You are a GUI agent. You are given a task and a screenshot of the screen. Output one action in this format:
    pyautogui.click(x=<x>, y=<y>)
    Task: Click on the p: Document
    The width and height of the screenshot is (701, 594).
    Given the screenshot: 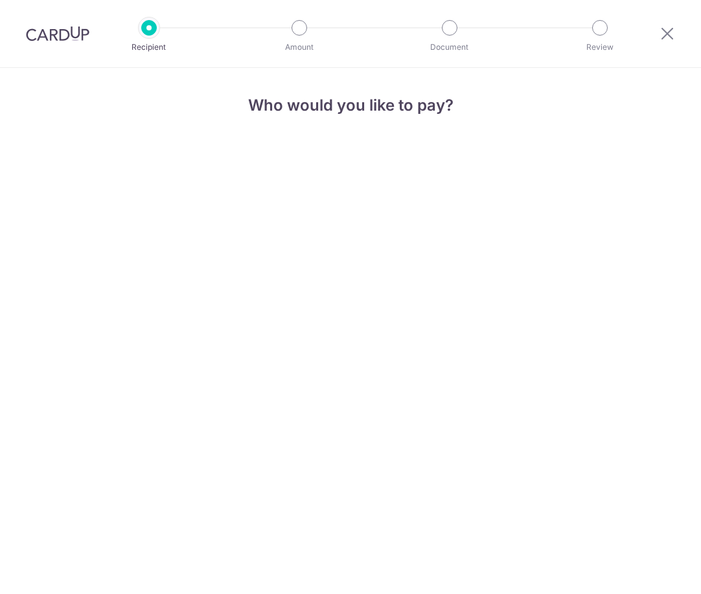 What is the action you would take?
    pyautogui.click(x=449, y=47)
    